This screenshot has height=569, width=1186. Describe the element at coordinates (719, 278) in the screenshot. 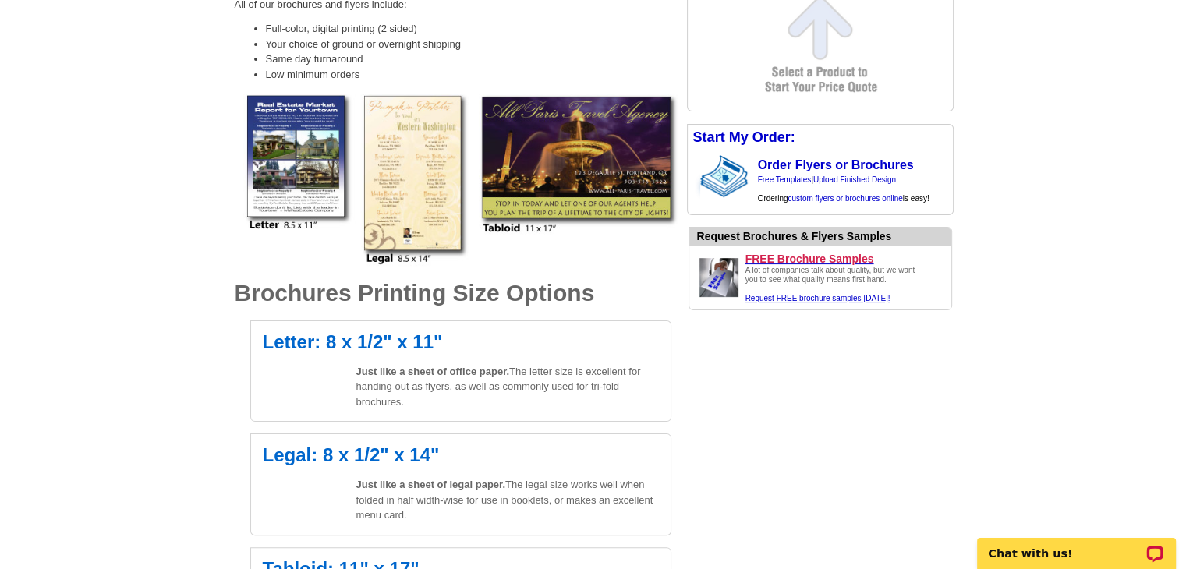

I see `img: Request FREE samples of our brochures printing` at that location.